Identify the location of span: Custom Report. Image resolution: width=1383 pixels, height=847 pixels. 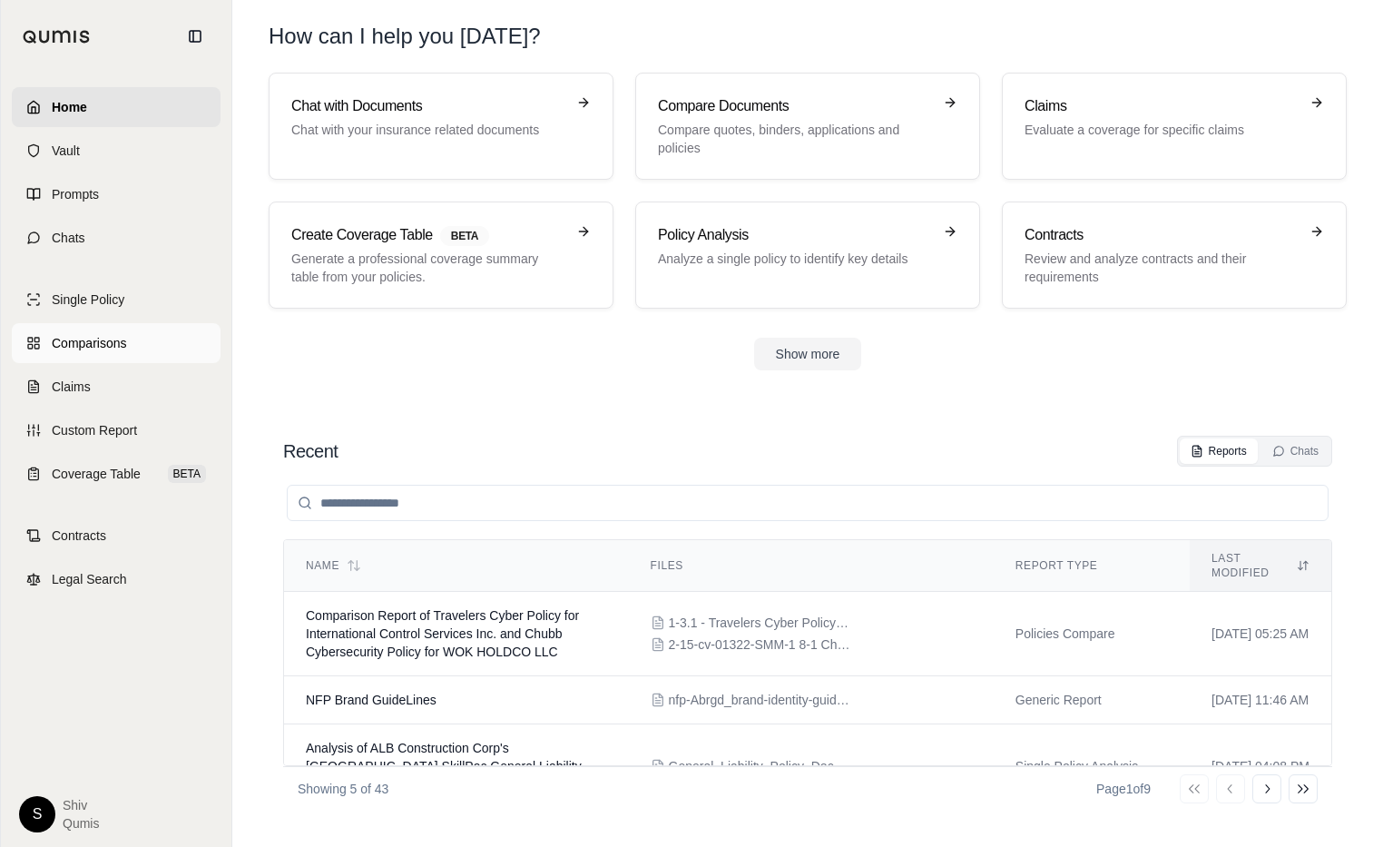
(94, 430).